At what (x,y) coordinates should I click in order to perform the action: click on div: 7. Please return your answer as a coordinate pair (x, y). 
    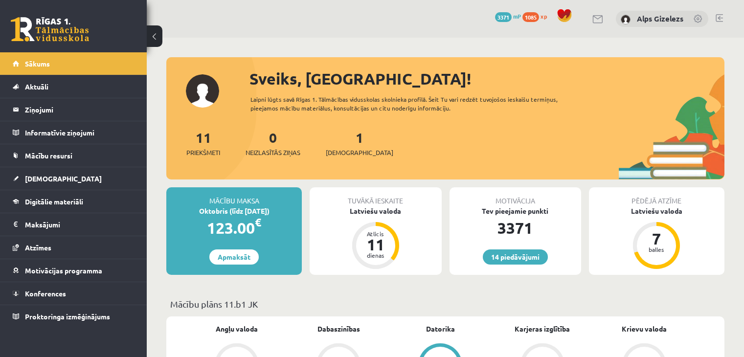
    Looking at the image, I should click on (656, 239).